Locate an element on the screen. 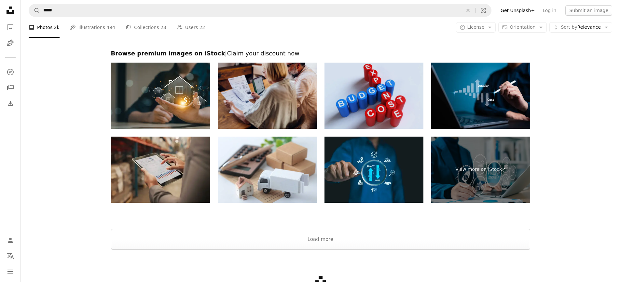 The height and width of the screenshot is (282, 620). button: Menu is located at coordinates (10, 271).